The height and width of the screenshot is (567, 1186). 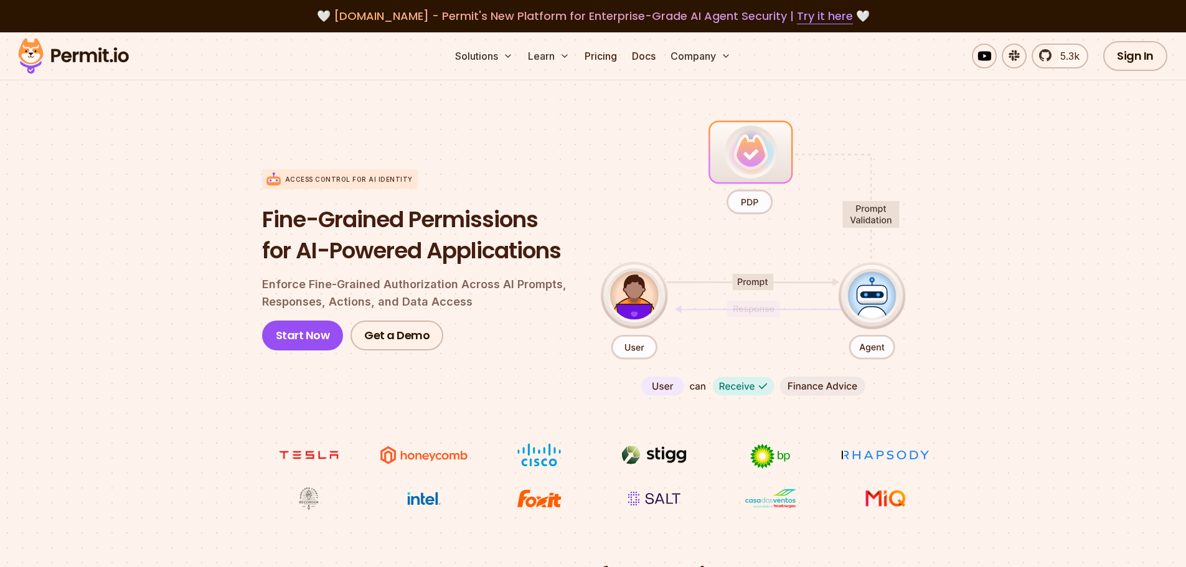 I want to click on img: MIQ, so click(x=885, y=499).